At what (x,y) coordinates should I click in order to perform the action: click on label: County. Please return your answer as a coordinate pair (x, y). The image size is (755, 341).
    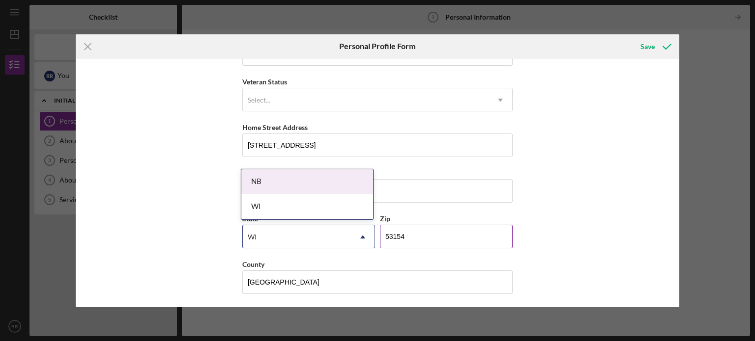
    Looking at the image, I should click on (253, 264).